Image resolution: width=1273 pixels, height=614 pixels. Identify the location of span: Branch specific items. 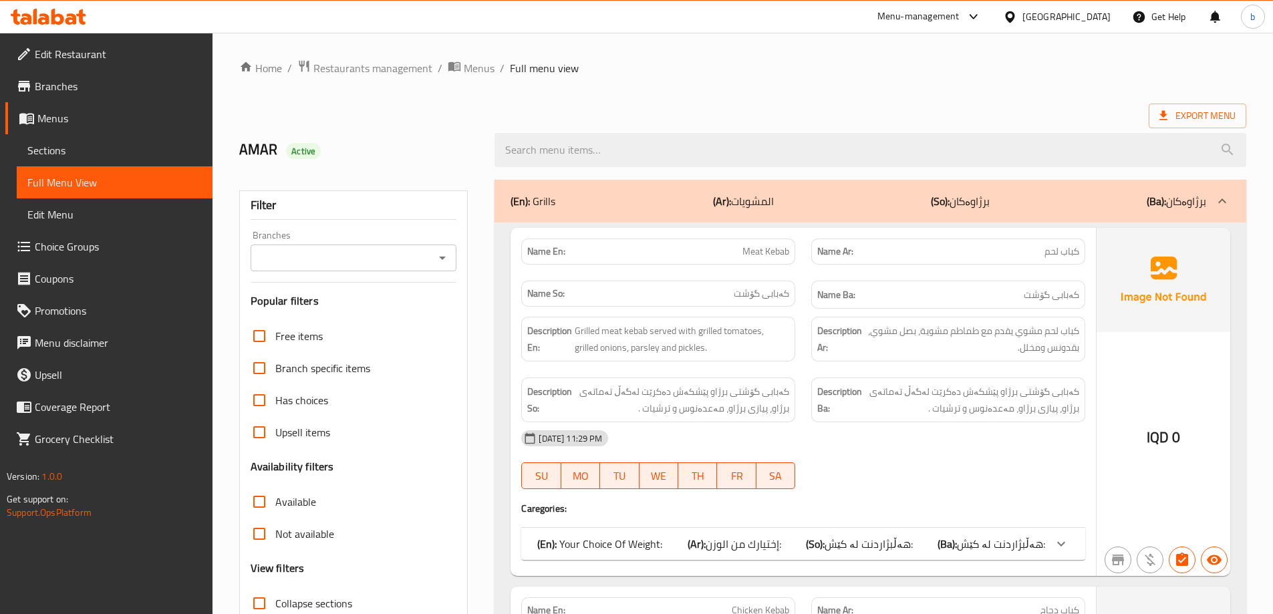
(323, 368).